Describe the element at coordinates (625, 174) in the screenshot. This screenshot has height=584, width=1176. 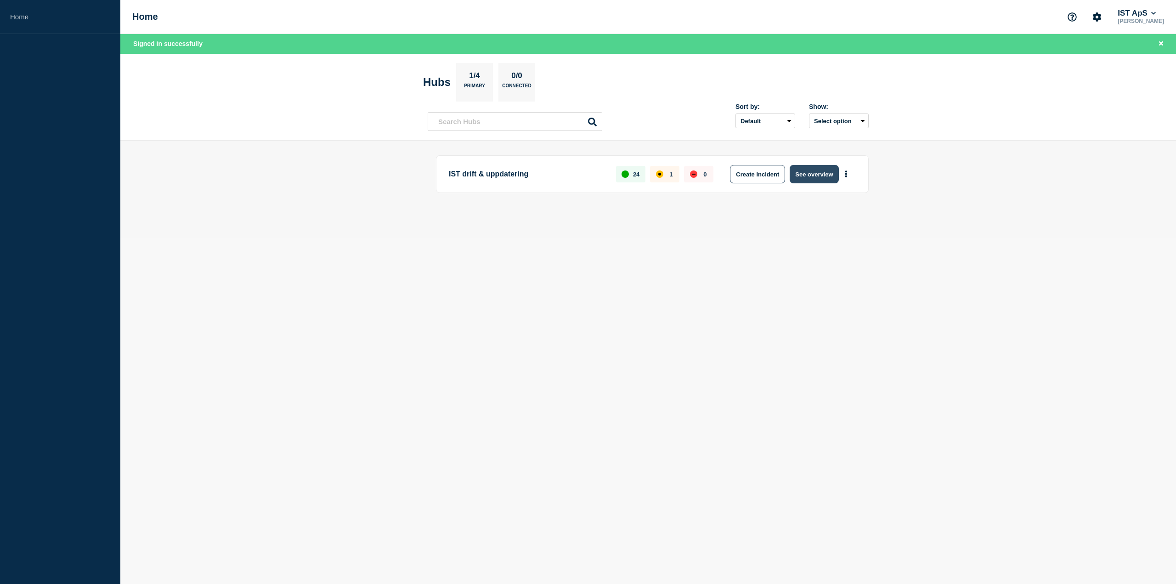
I see `div: up` at that location.